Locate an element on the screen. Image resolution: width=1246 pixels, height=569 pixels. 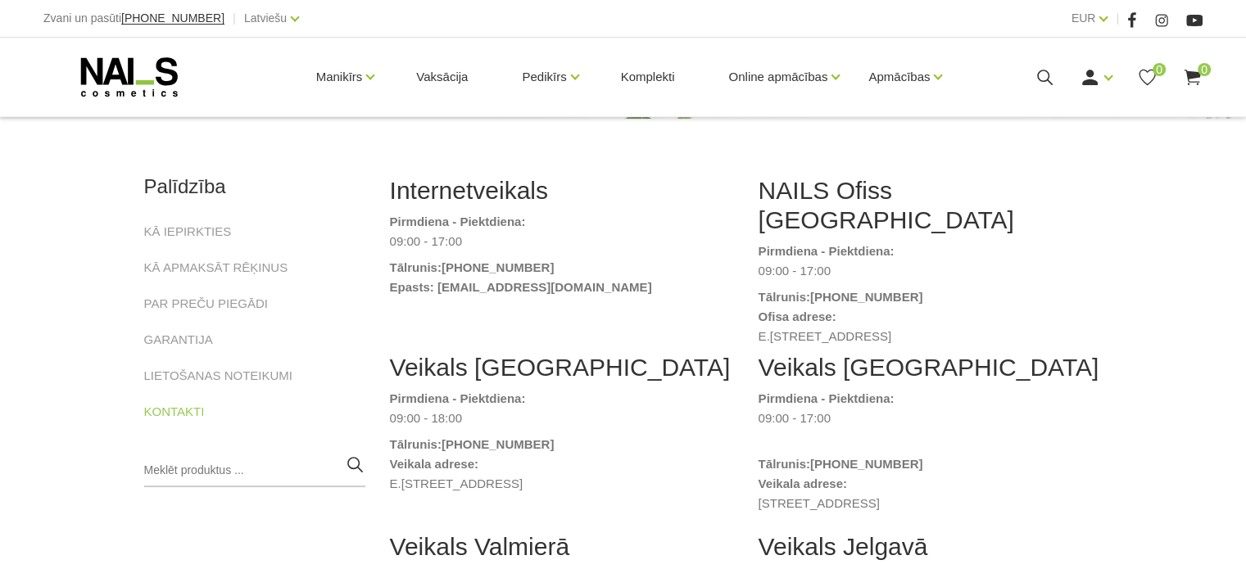
dd: 09:00 - 18:00 is located at coordinates (562, 419).